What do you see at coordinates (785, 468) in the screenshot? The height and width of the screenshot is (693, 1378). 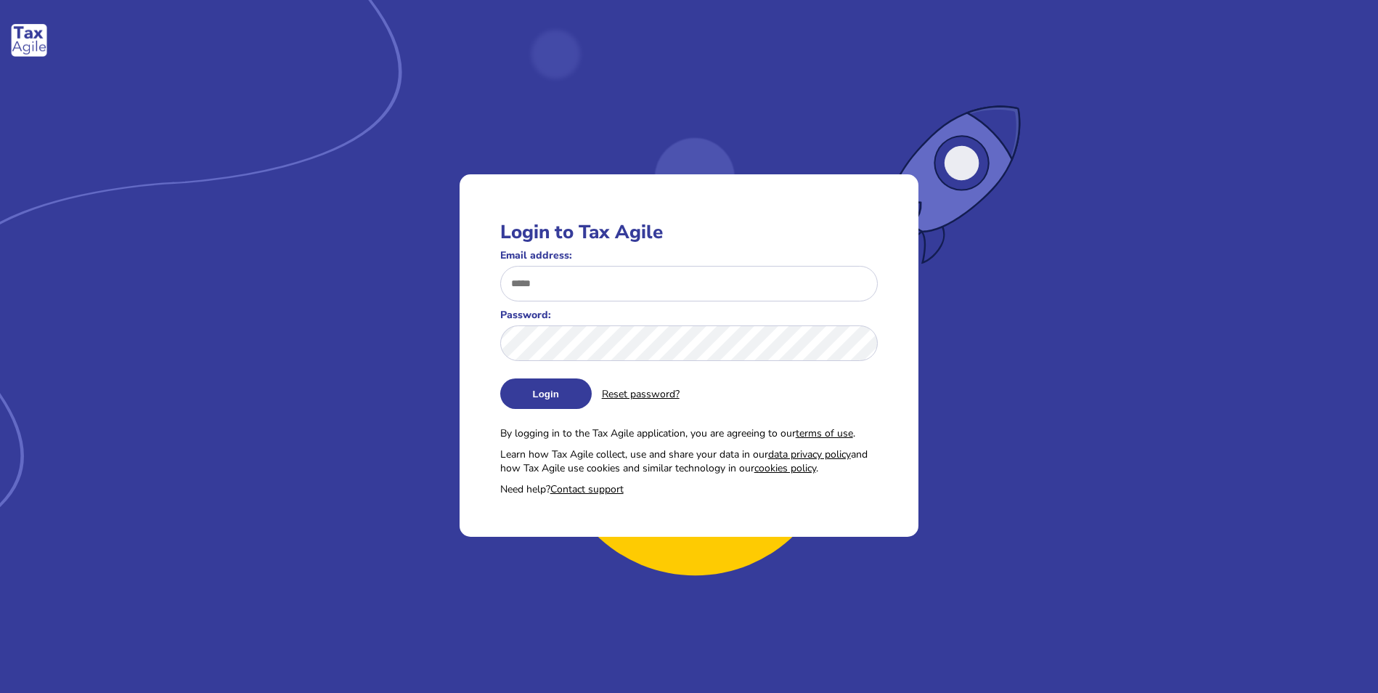 I see `a: cookies policy` at bounding box center [785, 468].